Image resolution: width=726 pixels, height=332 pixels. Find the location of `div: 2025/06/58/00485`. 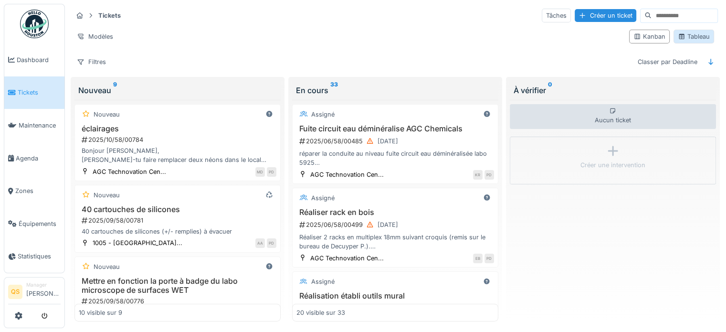

div: 2025/06/58/00485 is located at coordinates (396, 141).